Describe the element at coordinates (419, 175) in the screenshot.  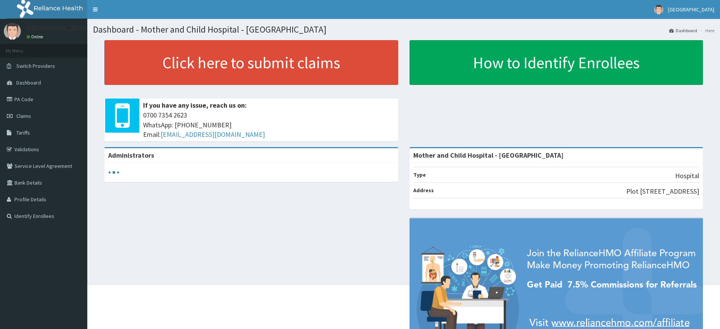
I see `b: Type` at that location.